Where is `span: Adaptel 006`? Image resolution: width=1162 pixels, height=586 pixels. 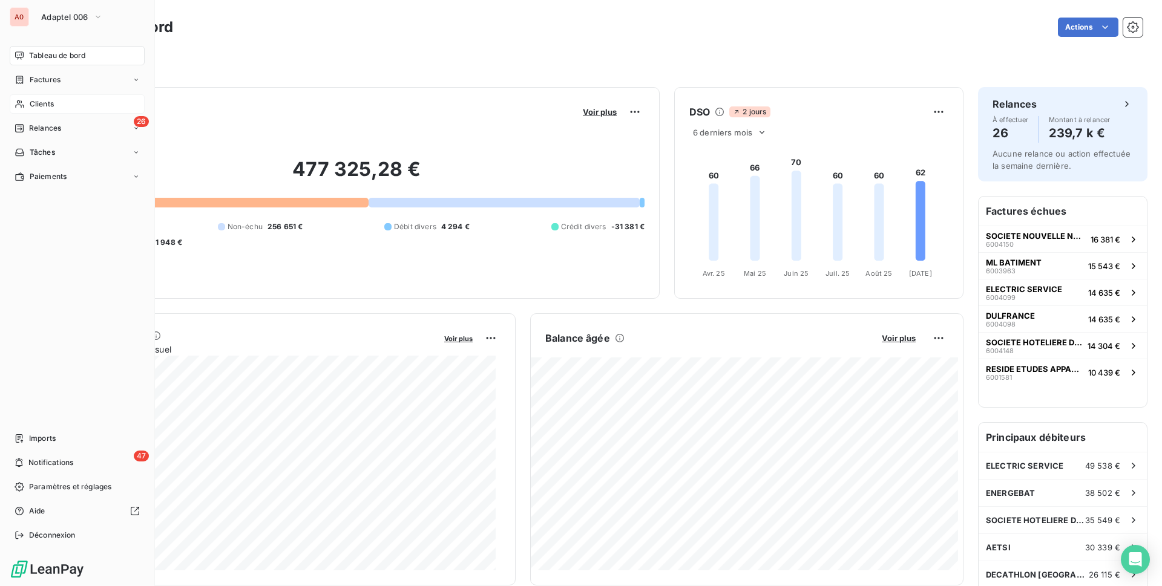 span: Adaptel 006 is located at coordinates (65, 17).